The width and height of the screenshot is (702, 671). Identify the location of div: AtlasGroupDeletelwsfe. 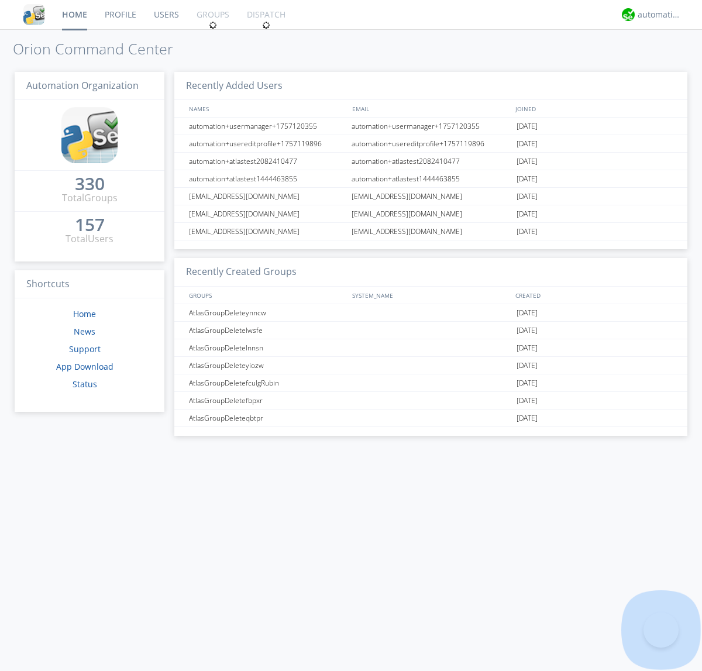
(267, 330).